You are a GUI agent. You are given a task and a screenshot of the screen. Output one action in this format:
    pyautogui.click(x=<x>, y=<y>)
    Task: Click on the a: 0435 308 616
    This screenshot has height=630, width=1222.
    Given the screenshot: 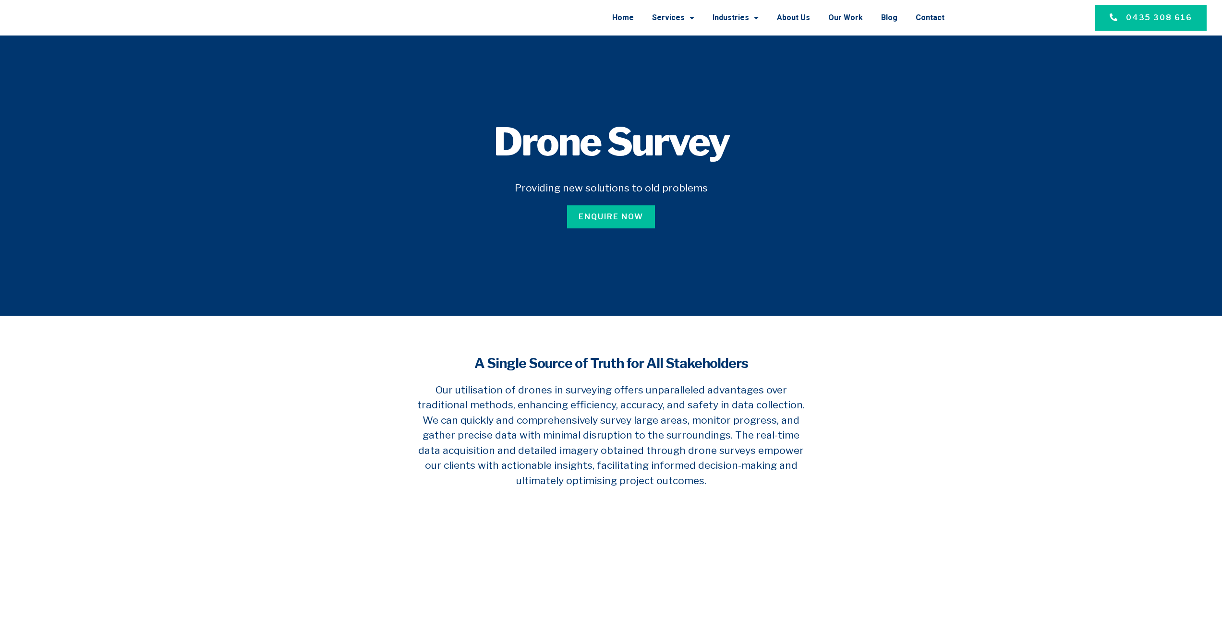 What is the action you would take?
    pyautogui.click(x=1151, y=18)
    